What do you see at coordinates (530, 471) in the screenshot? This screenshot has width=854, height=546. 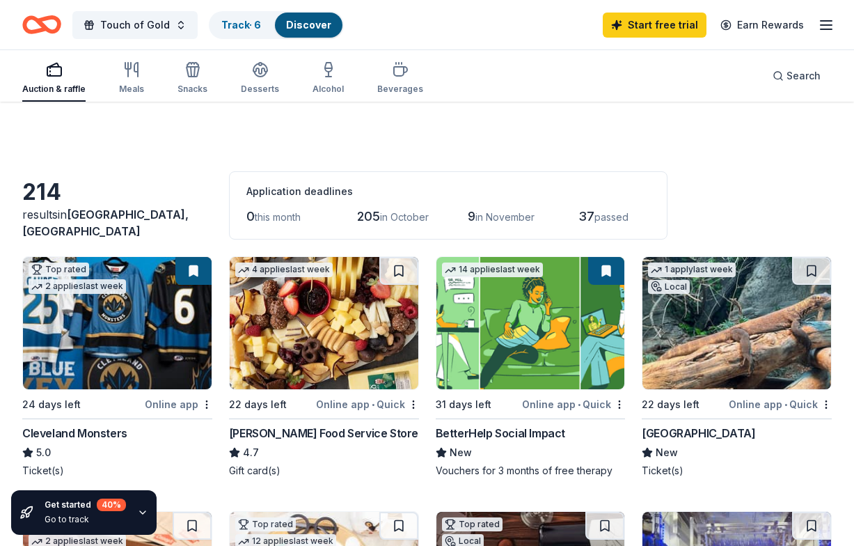 I see `div: Vouchers for 3 months of free therapy` at bounding box center [530, 471].